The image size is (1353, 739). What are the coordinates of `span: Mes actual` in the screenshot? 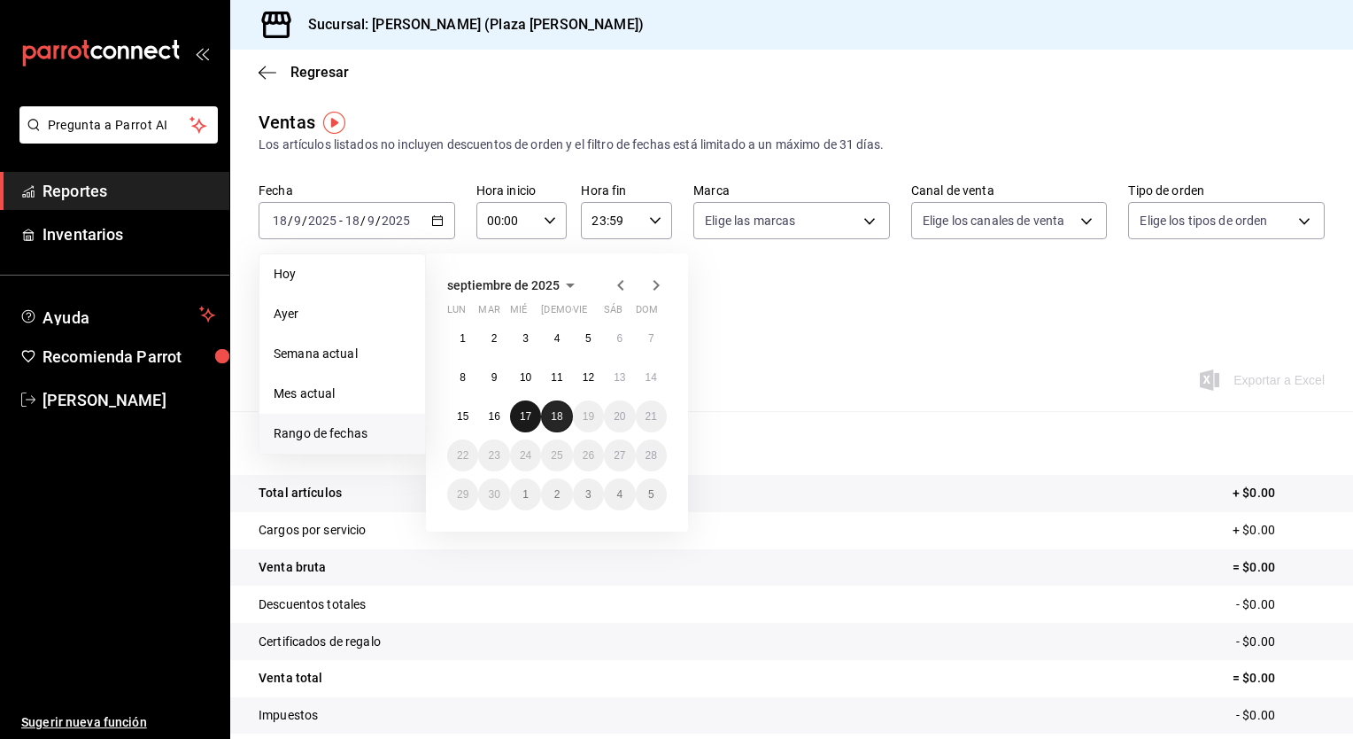 It's located at (342, 393).